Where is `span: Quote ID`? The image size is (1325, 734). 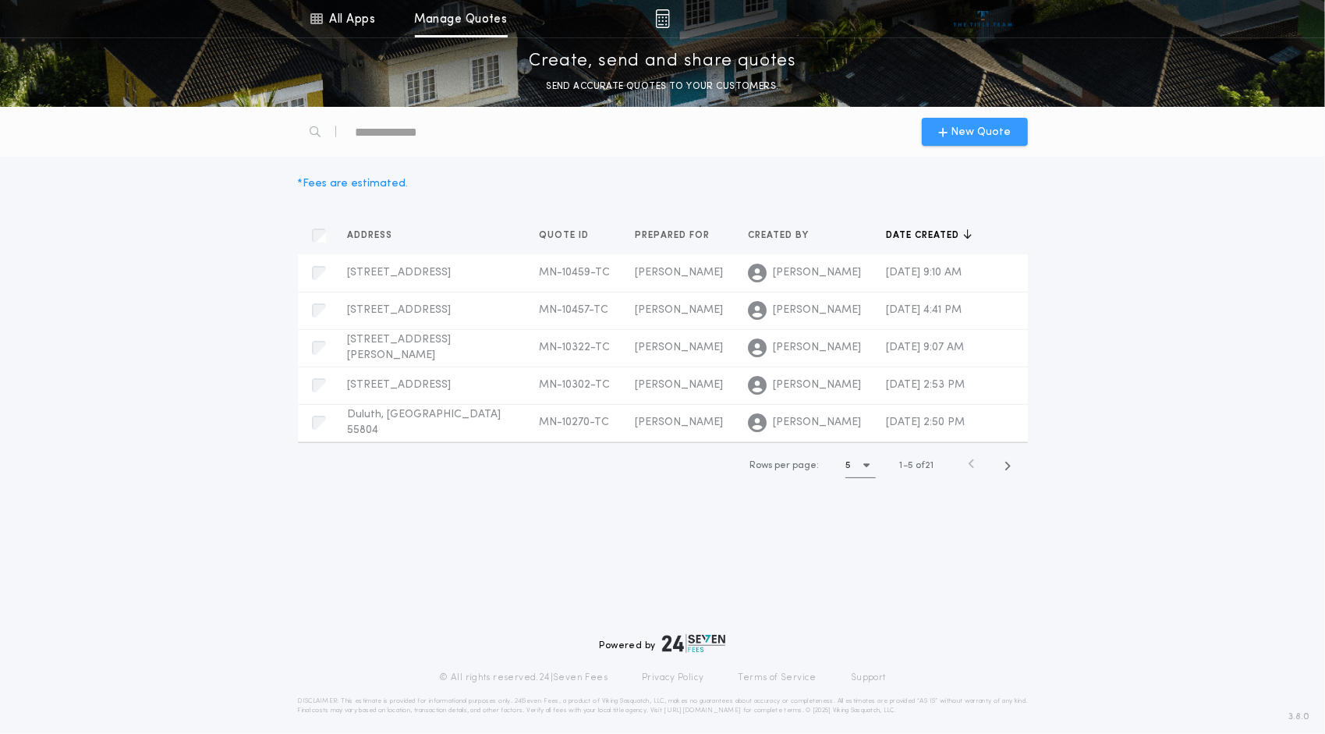 span: Quote ID is located at coordinates (566, 236).